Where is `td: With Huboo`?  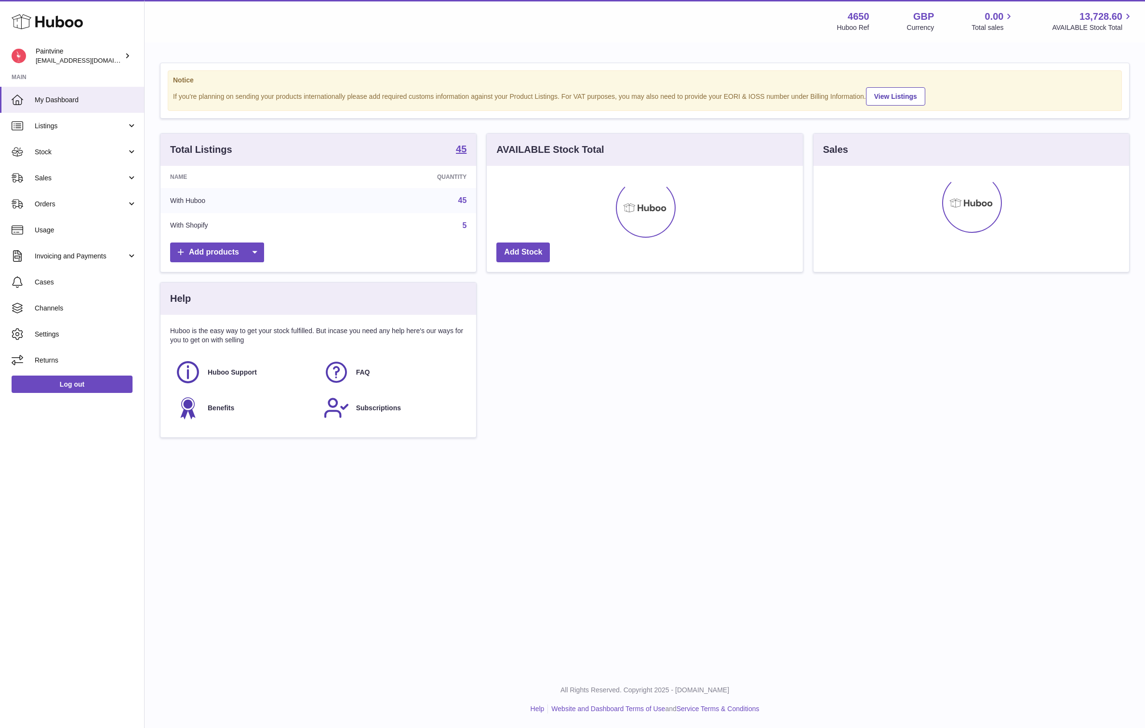 td: With Huboo is located at coordinates (245, 200).